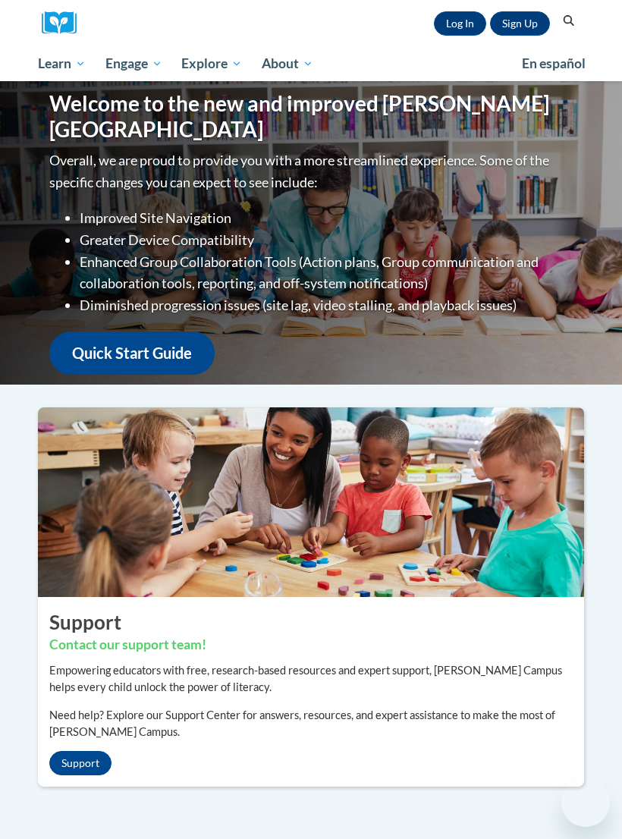  What do you see at coordinates (326, 218) in the screenshot?
I see `li: Improved Site Navigation` at bounding box center [326, 218].